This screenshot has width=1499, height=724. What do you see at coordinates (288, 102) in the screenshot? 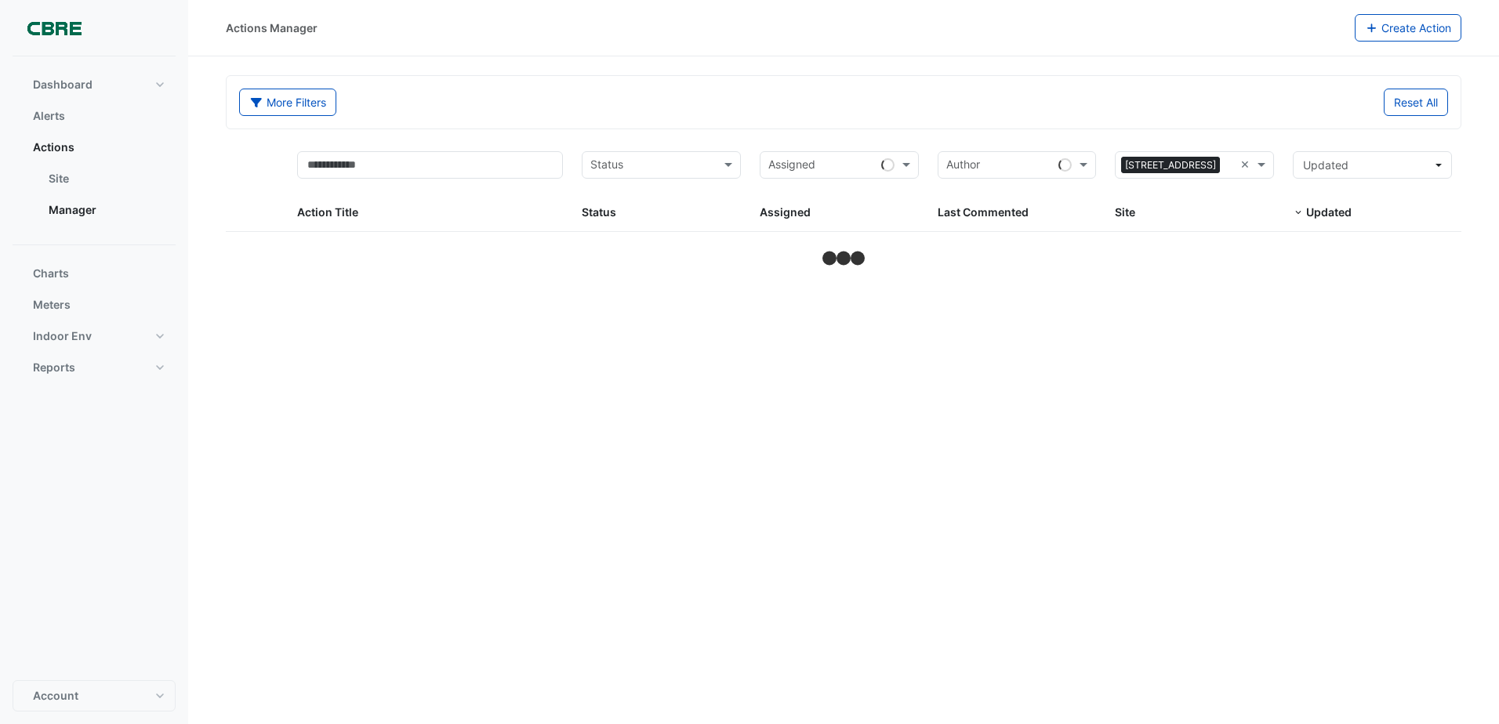
I see `button: More Filters` at bounding box center [288, 102].